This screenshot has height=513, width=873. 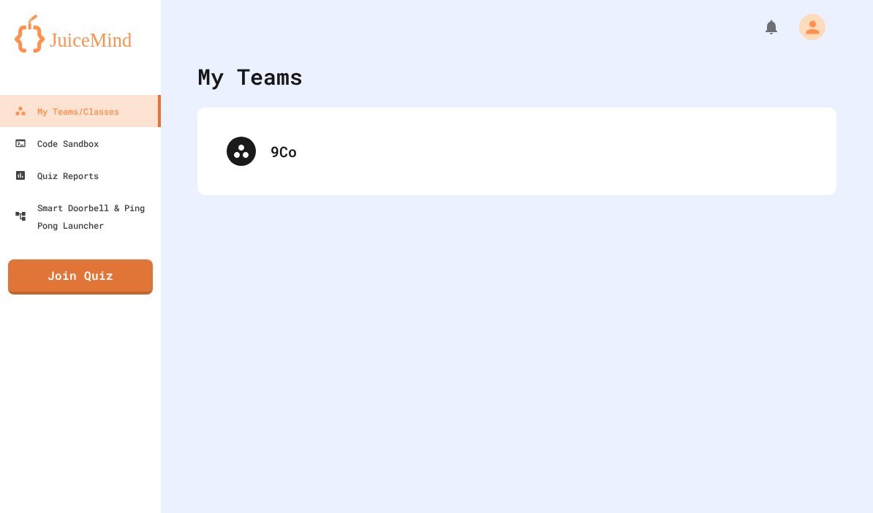 I want to click on div: My Teams, so click(x=250, y=76).